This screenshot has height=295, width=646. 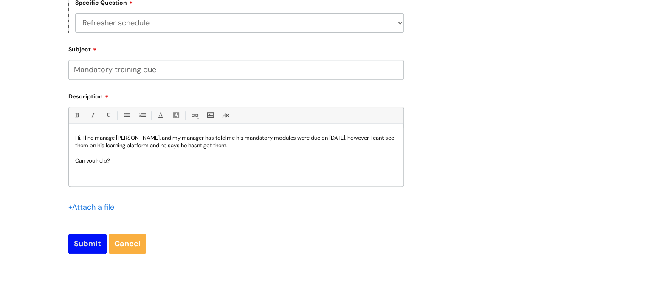 What do you see at coordinates (142, 115) in the screenshot?
I see `a: 1. Ordered List (Ctrl-Shift-8)` at bounding box center [142, 115].